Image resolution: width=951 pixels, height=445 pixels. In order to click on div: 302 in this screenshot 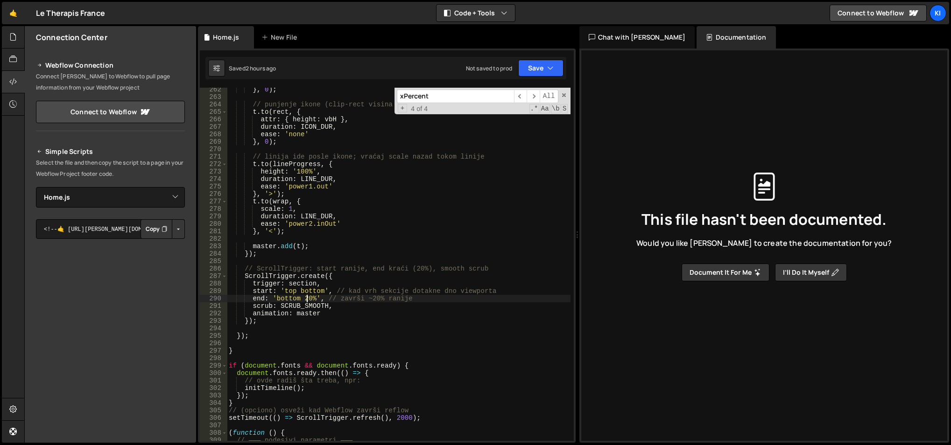, I will do `click(213, 388)`.